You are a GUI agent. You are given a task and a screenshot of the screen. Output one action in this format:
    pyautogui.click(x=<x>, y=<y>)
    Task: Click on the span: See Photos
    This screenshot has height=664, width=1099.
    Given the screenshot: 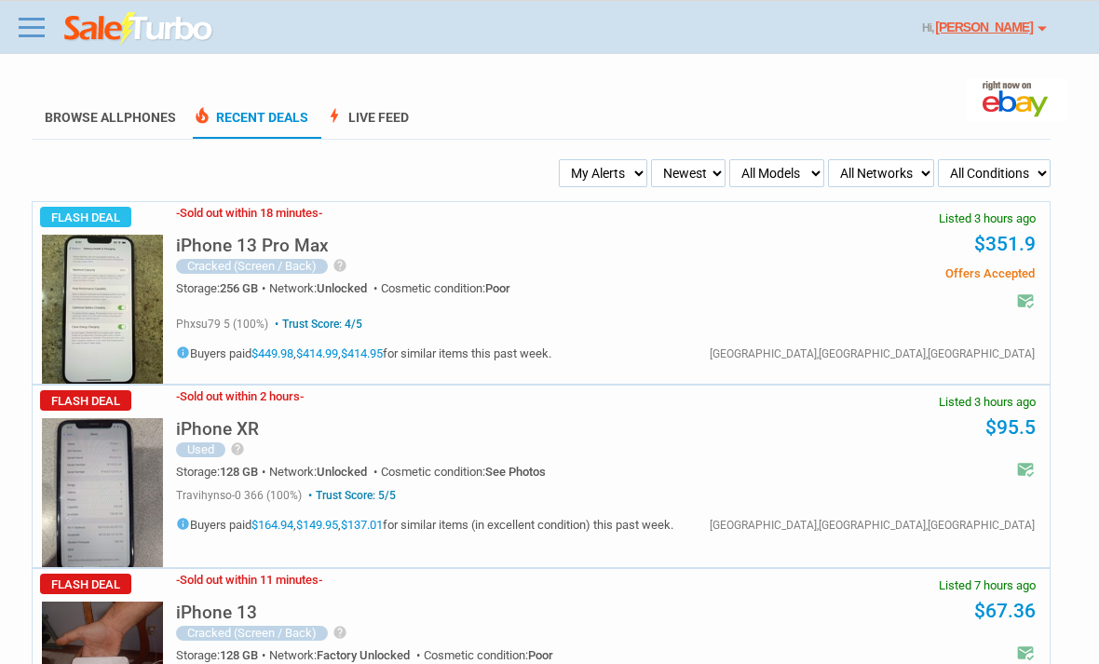 What is the action you would take?
    pyautogui.click(x=515, y=471)
    